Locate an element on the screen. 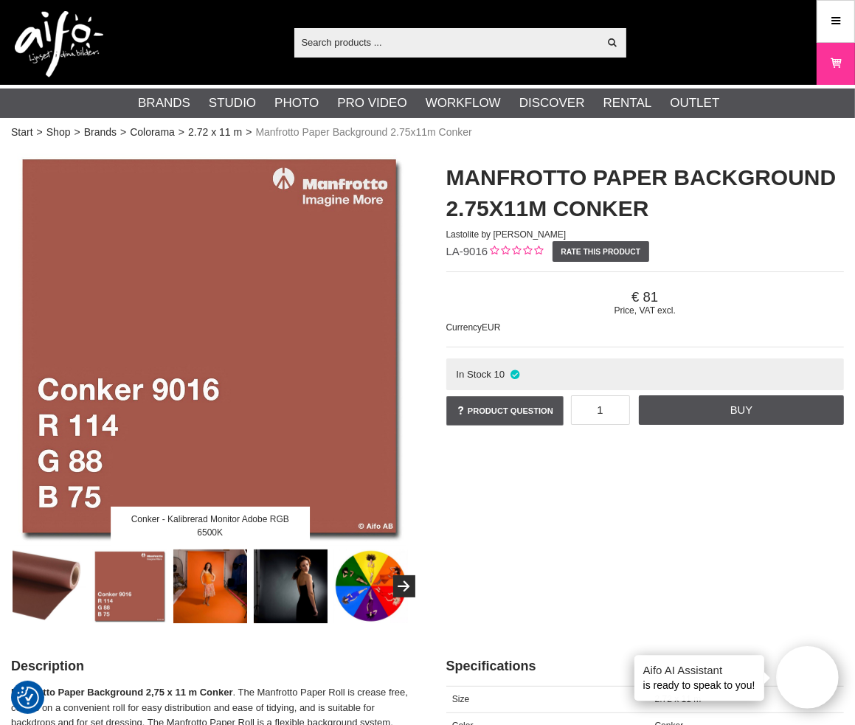 The image size is (855, 725). a: Rate this product is located at coordinates (600, 251).